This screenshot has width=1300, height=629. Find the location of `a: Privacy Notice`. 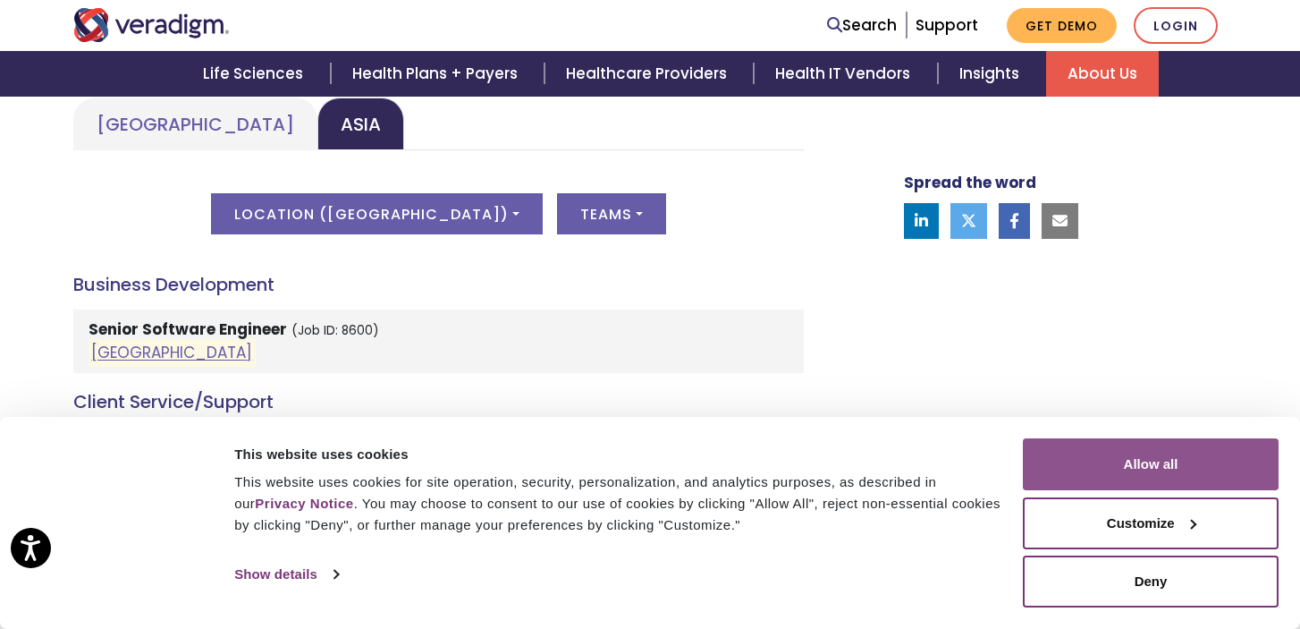

a: Privacy Notice is located at coordinates (304, 502).